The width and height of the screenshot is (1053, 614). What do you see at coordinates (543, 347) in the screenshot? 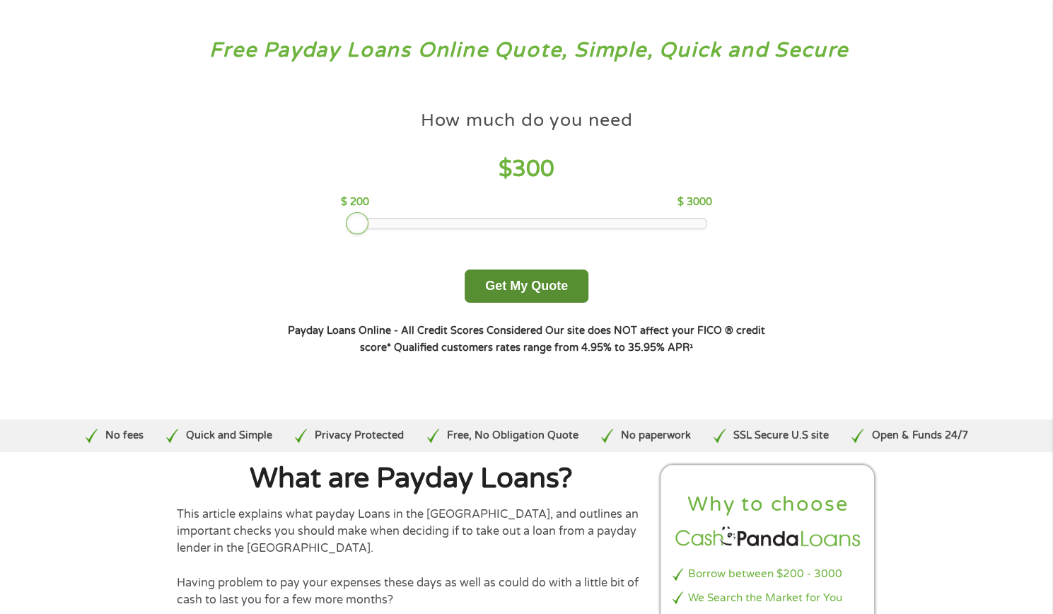
I see `strong: Qualified customers rates range from 4.95% to 35.95% APR¹` at bounding box center [543, 347].